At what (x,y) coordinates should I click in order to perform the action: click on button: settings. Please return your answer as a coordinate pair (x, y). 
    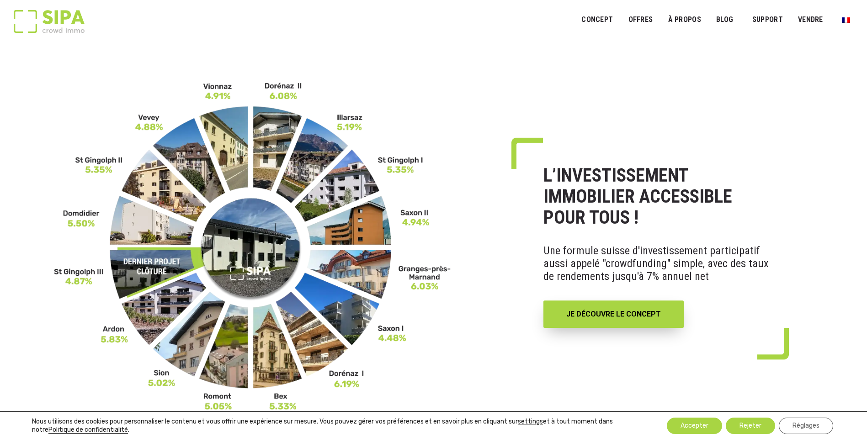
    Looking at the image, I should click on (530, 421).